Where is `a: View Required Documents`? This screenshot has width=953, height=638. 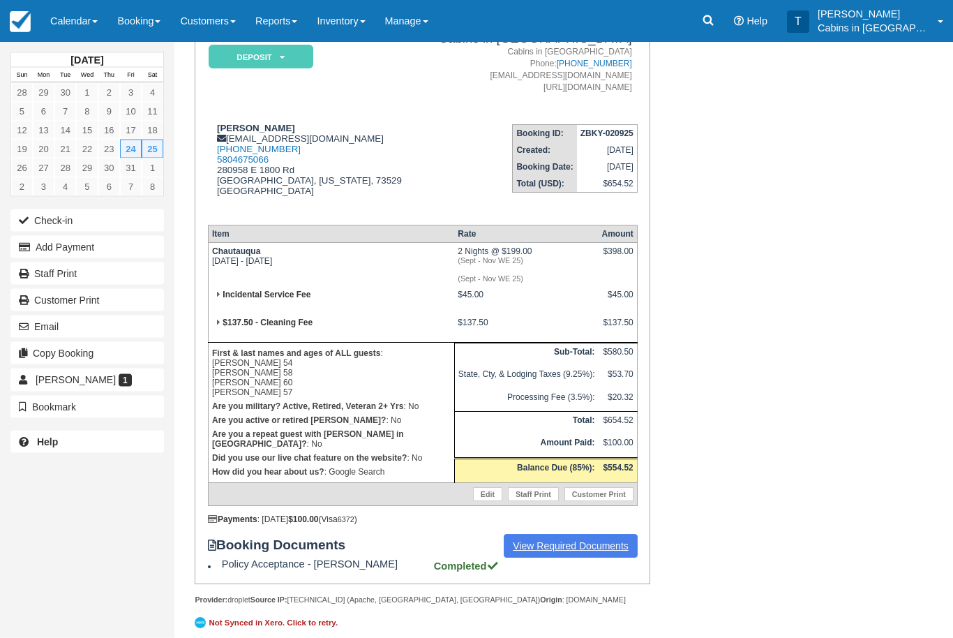 a: View Required Documents is located at coordinates (571, 546).